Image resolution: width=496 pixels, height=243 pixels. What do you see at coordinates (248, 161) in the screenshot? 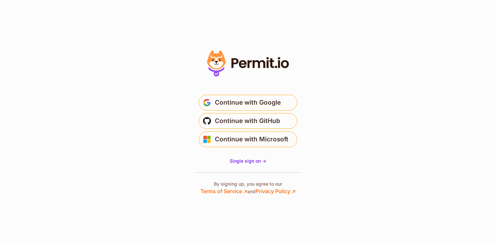
I see `a: Single sign on ->` at bounding box center [248, 161].